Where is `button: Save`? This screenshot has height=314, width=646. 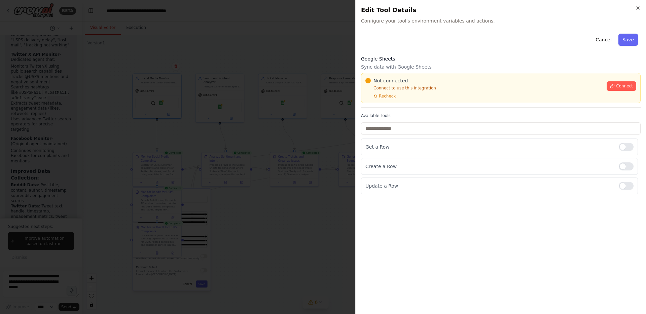 button: Save is located at coordinates (629, 40).